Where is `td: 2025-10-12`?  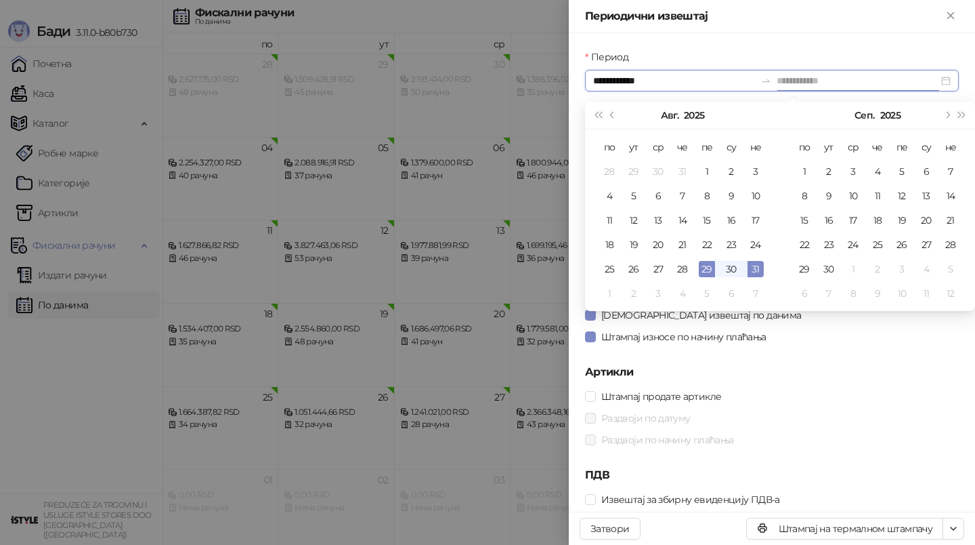 td: 2025-10-12 is located at coordinates (951, 293).